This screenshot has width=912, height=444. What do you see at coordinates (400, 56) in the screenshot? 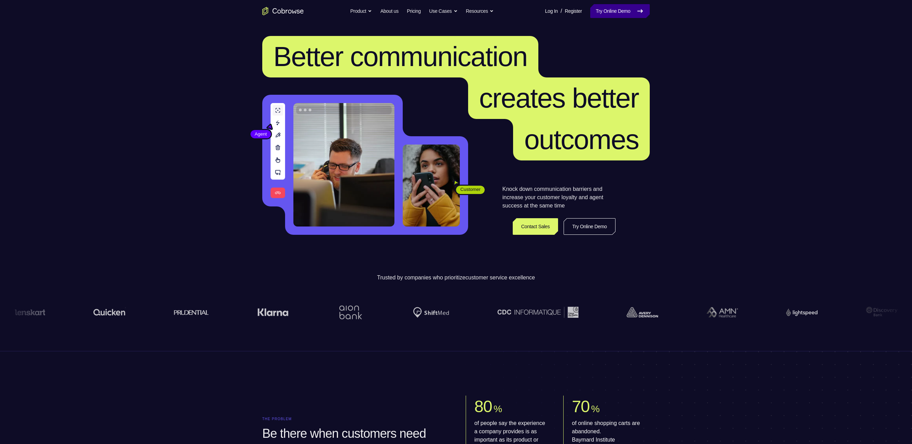
I see `span: Better communication` at bounding box center [400, 56].